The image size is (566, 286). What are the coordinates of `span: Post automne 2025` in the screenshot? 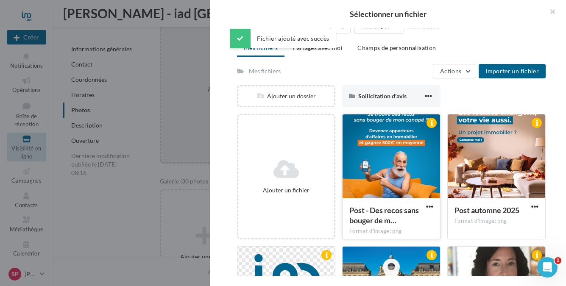 It's located at (487, 210).